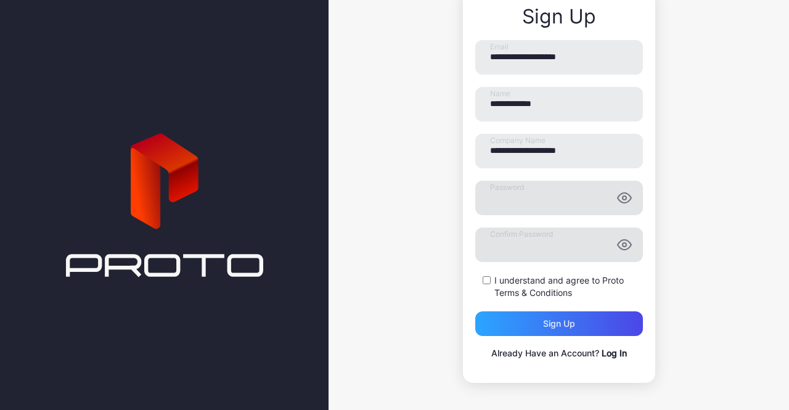 The image size is (789, 410). I want to click on p: Already Have an Account?, so click(559, 353).